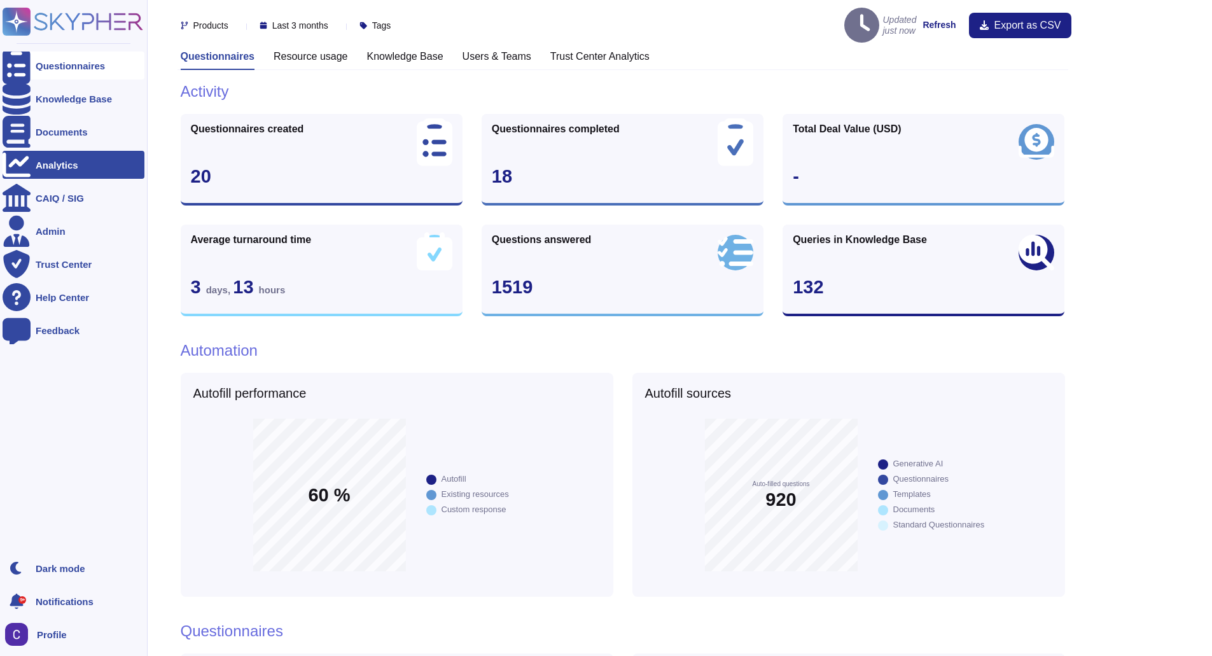 The width and height of the screenshot is (1212, 656). What do you see at coordinates (219, 289) in the screenshot?
I see `span: days ,` at bounding box center [219, 289].